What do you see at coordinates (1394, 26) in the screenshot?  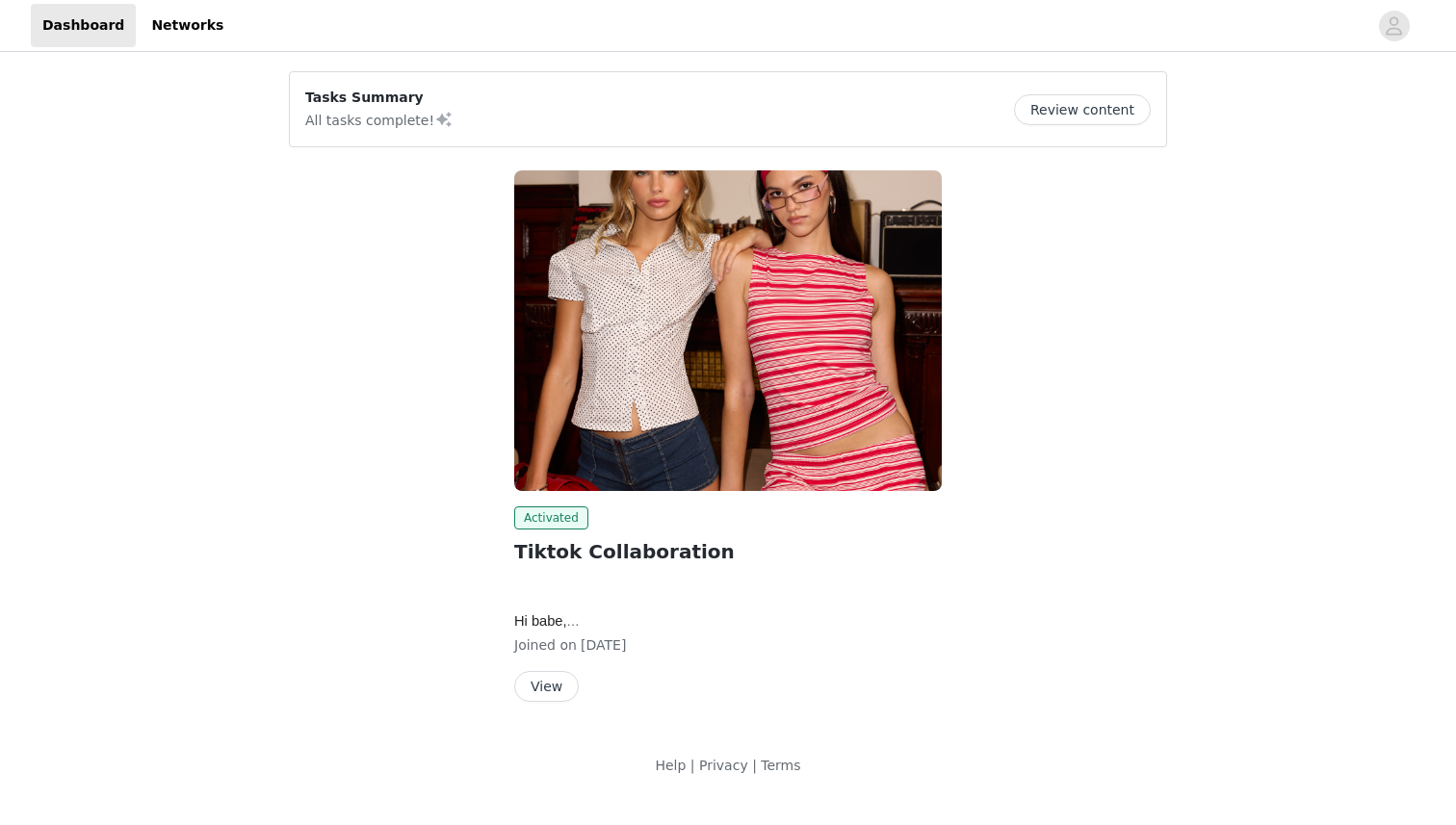 I see `div: avatar` at bounding box center [1394, 26].